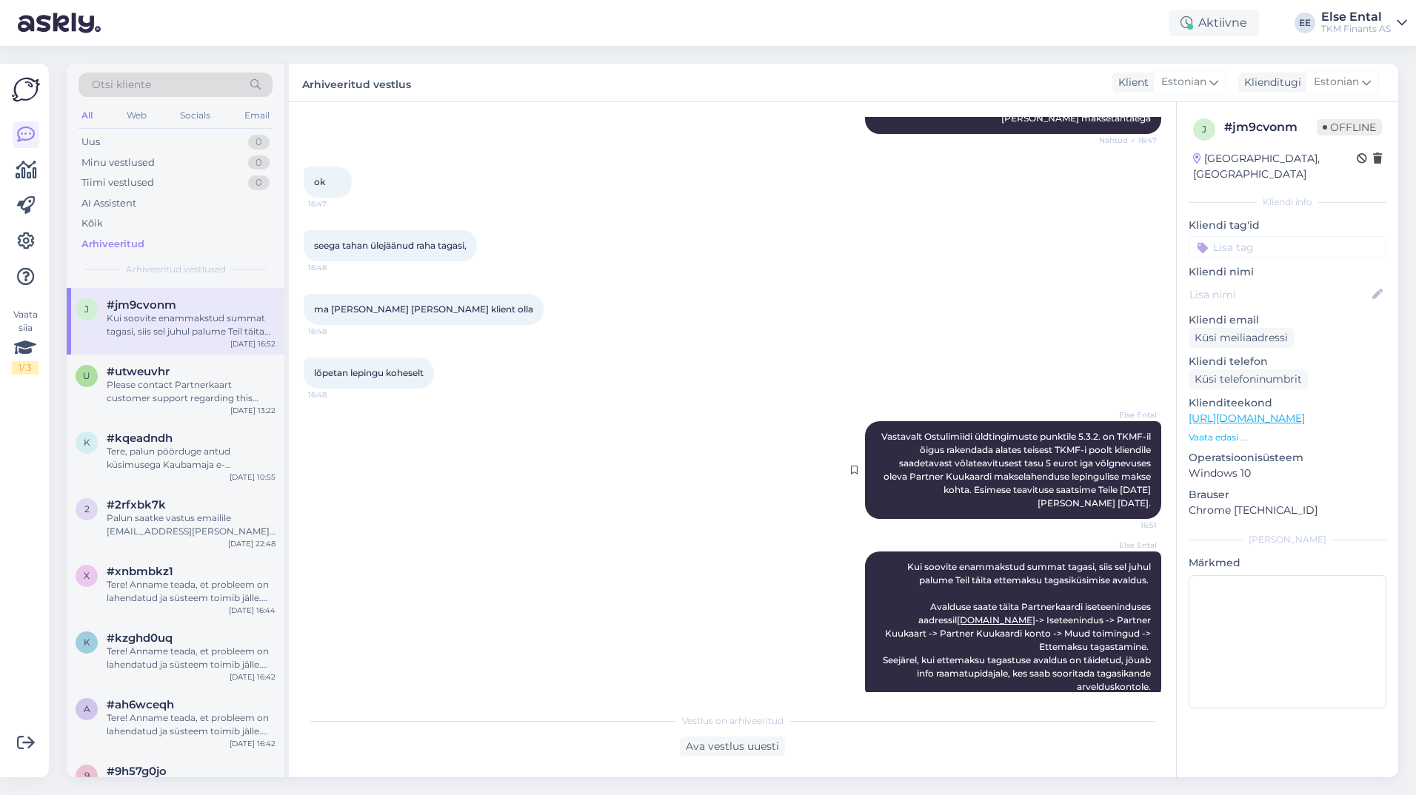 This screenshot has width=1416, height=795. What do you see at coordinates (1356, 29) in the screenshot?
I see `div: TKM Finants AS` at bounding box center [1356, 29].